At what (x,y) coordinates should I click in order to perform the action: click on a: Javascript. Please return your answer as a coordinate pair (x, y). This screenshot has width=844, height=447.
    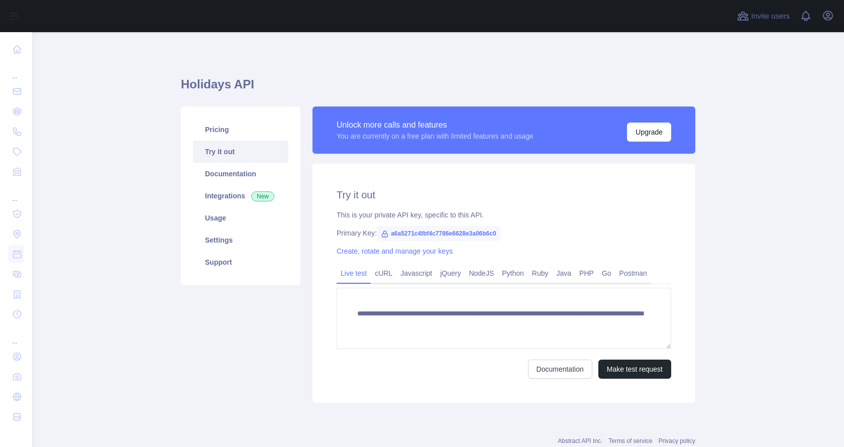
    Looking at the image, I should click on (416, 273).